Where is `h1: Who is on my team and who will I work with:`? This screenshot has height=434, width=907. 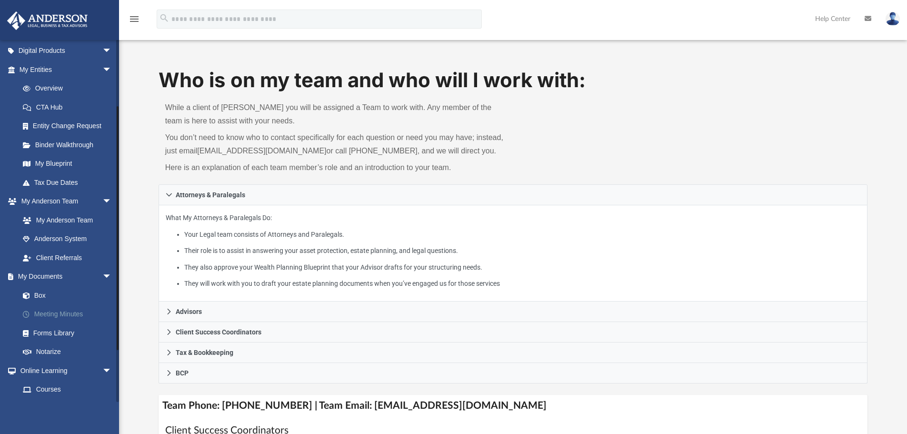
h1: Who is on my team and who will I work with: is located at coordinates (513, 80).